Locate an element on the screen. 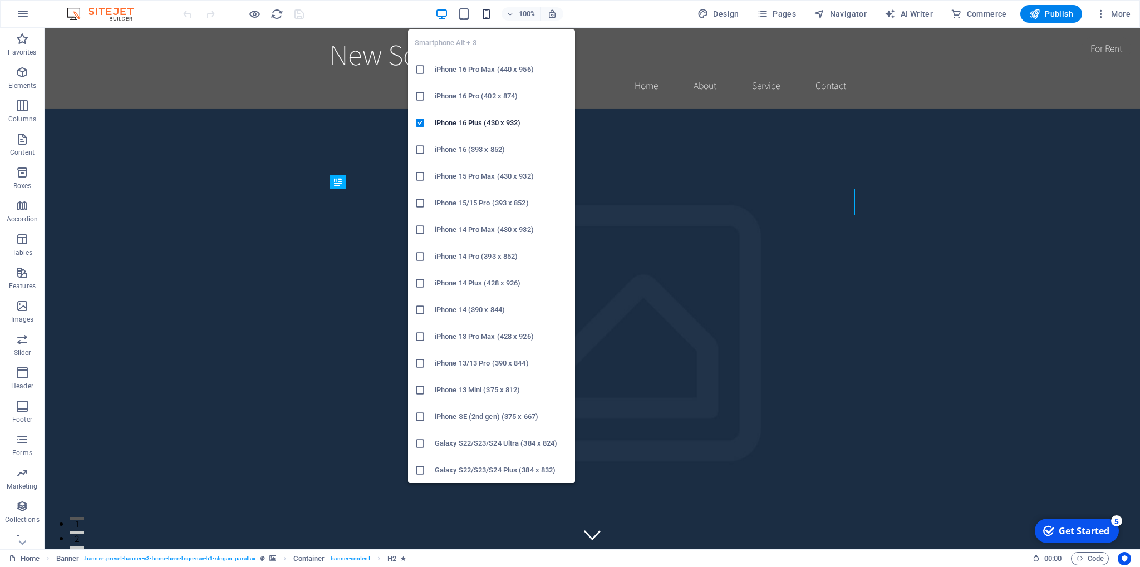  span: Pages is located at coordinates (777, 14).